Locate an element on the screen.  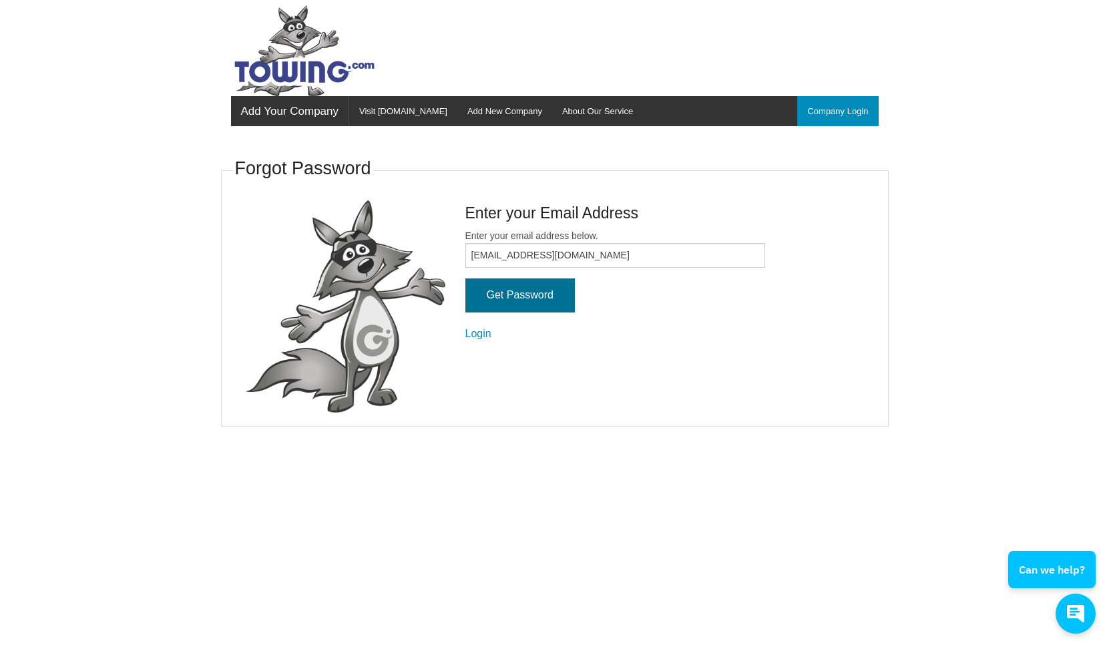
div: Can we help? is located at coordinates (59, 55).